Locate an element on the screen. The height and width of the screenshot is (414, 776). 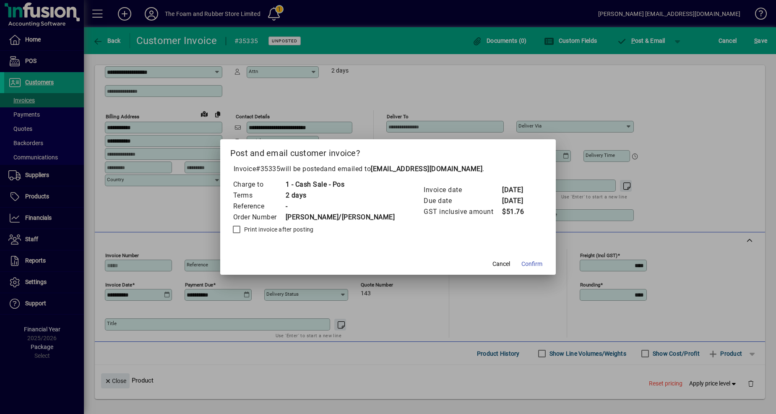
td: 1 - Cash Sale - Pos is located at coordinates (340, 185).